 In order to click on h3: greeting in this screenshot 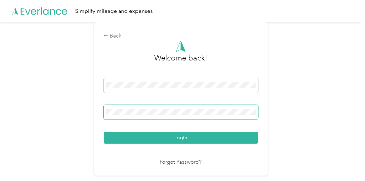, I will do `click(180, 62)`.